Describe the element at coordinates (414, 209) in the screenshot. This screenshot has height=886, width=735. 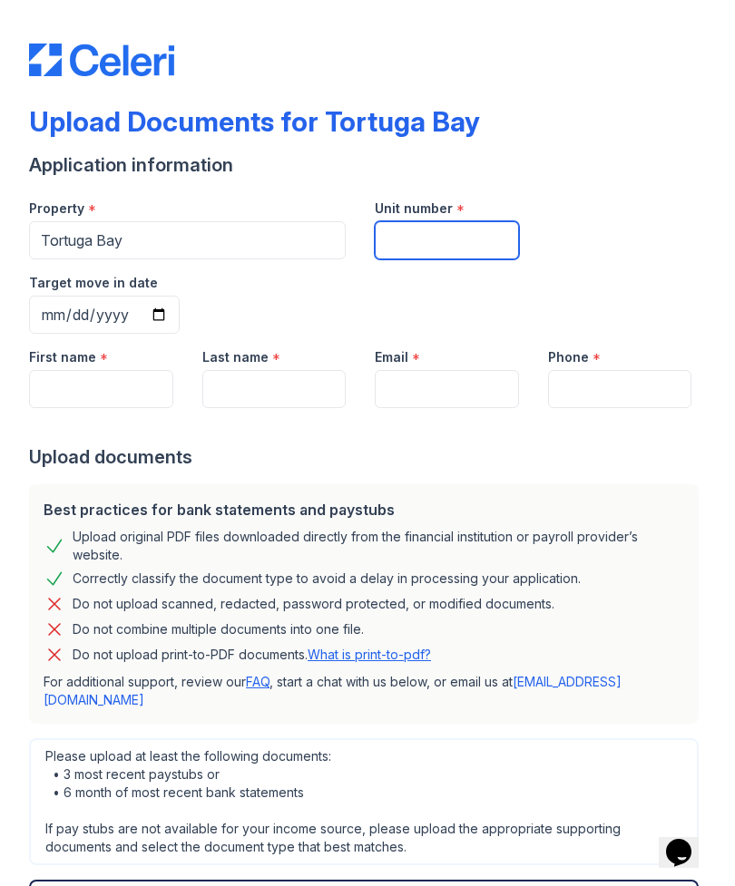
I see `label: Unit number` at that location.